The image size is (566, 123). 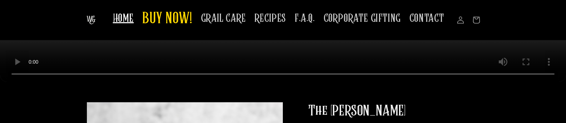 I want to click on a: HOME, so click(x=123, y=18).